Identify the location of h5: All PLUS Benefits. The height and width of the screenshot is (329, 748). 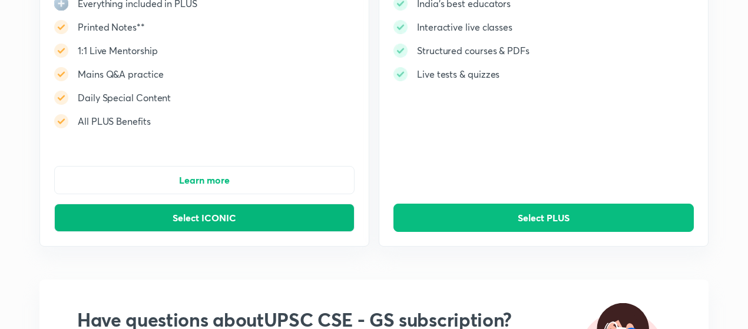
(114, 121).